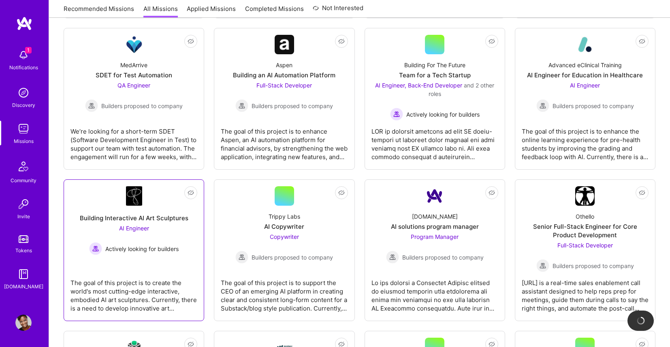 This screenshot has width=670, height=347. I want to click on div: Team for a Tech Startup, so click(434, 75).